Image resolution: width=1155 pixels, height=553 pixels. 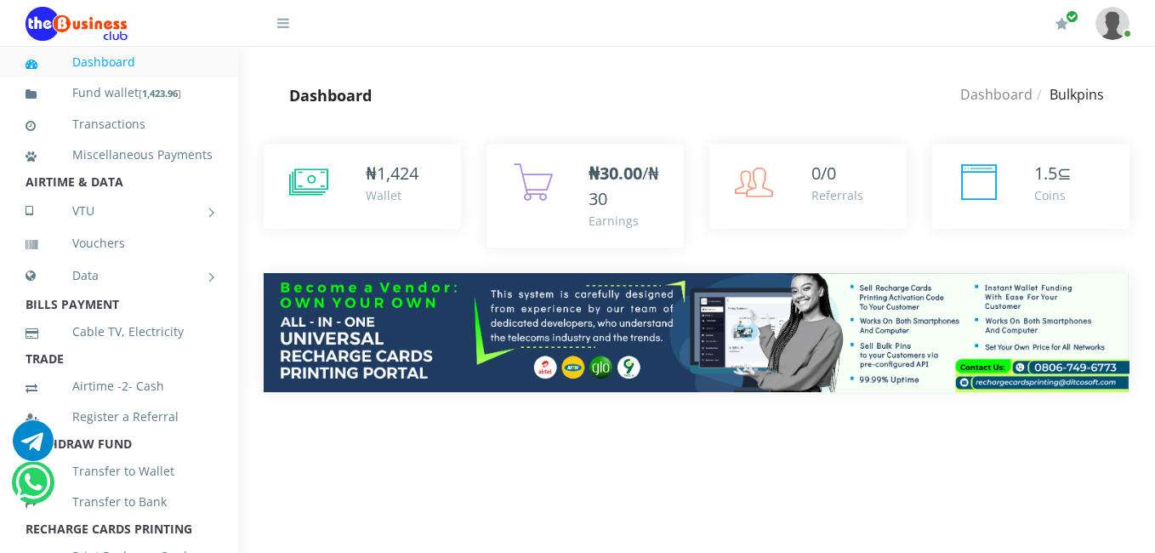 I want to click on a: Transfer to Bank, so click(x=119, y=502).